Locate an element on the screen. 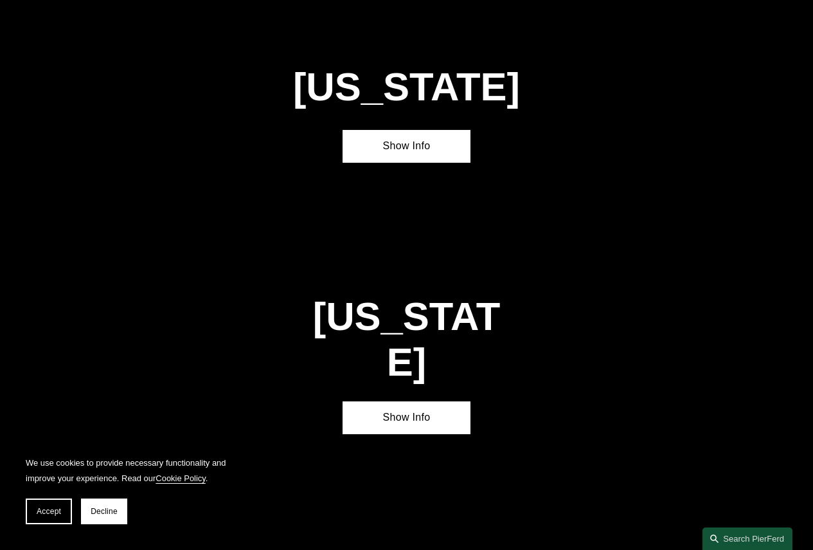 Image resolution: width=813 pixels, height=550 pixels. span: Decline is located at coordinates (104, 511).